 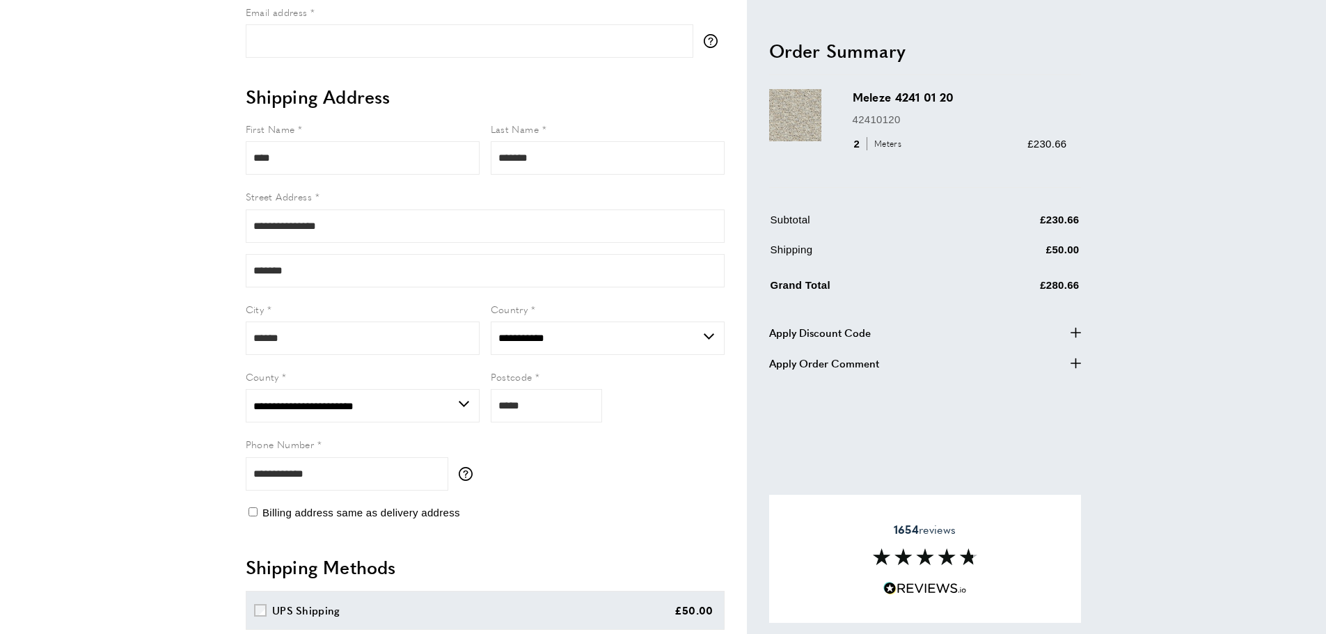 What do you see at coordinates (1047, 143) in the screenshot?
I see `span: £230.66` at bounding box center [1047, 143].